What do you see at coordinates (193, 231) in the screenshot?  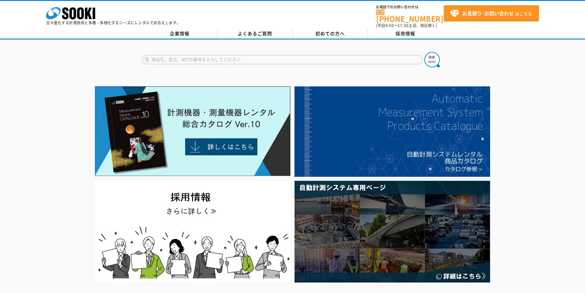 I see `img: SOOKI recruit` at bounding box center [193, 231].